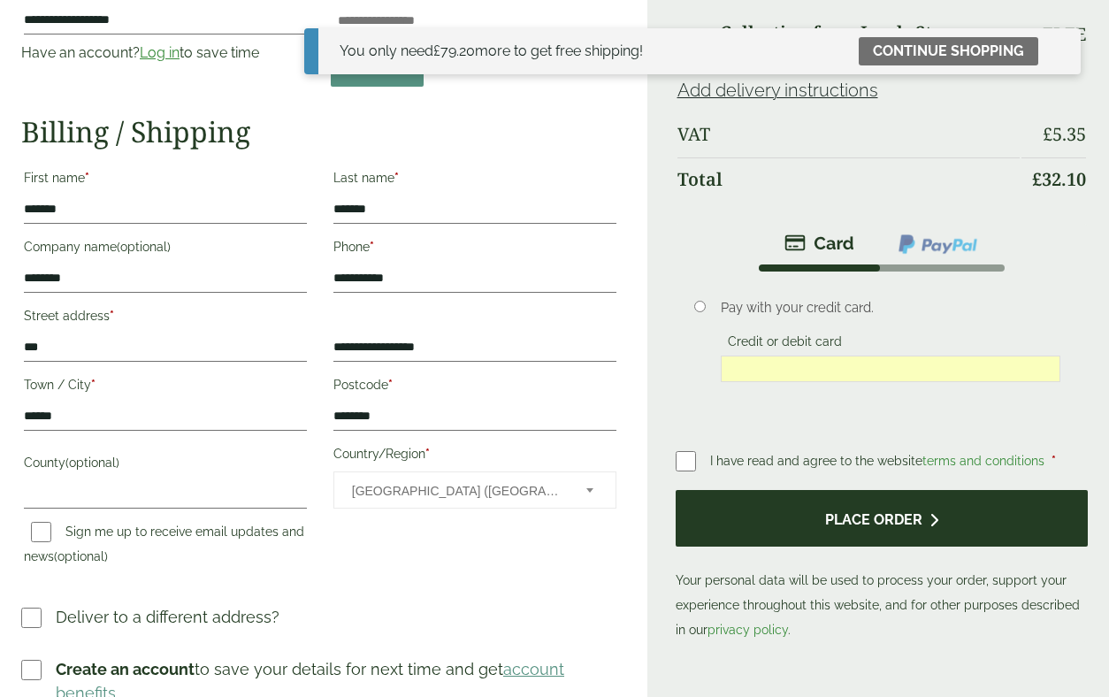 This screenshot has height=697, width=1109. What do you see at coordinates (475, 180) in the screenshot?
I see `label: Last name` at bounding box center [475, 180].